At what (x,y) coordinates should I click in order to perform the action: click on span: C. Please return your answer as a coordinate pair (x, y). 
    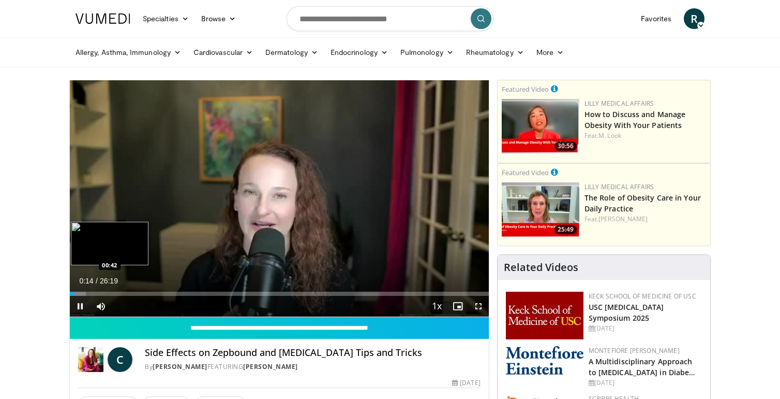
    Looking at the image, I should click on (120, 359).